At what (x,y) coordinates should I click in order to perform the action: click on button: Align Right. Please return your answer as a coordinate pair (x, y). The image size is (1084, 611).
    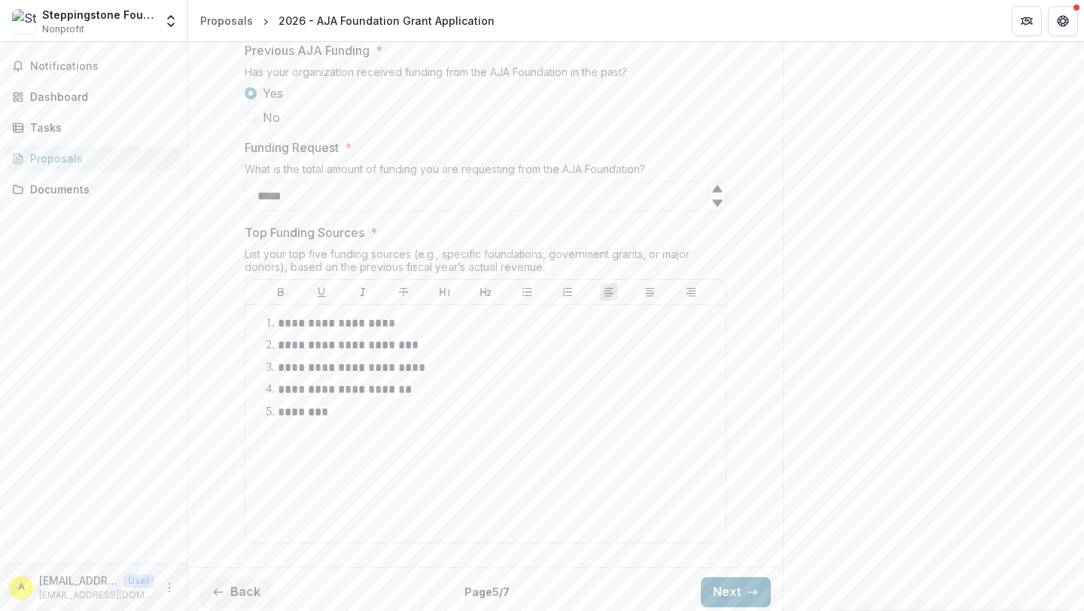
    Looking at the image, I should click on (691, 292).